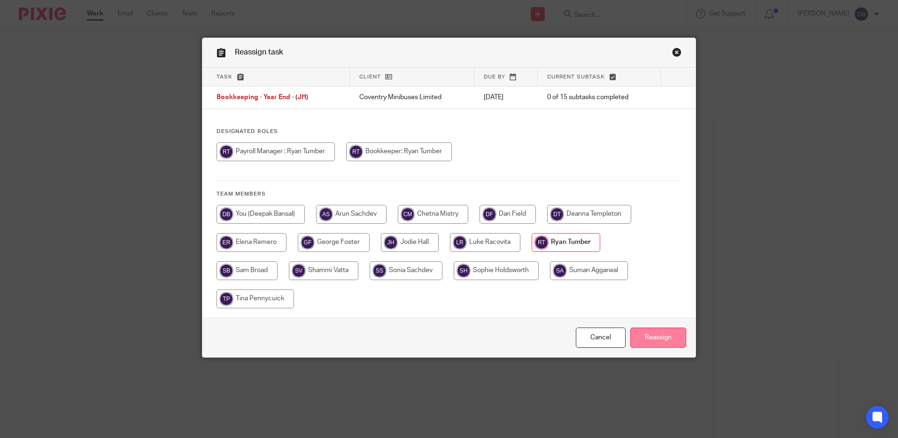  What do you see at coordinates (449, 132) in the screenshot?
I see `h4: Designated Roles` at bounding box center [449, 132].